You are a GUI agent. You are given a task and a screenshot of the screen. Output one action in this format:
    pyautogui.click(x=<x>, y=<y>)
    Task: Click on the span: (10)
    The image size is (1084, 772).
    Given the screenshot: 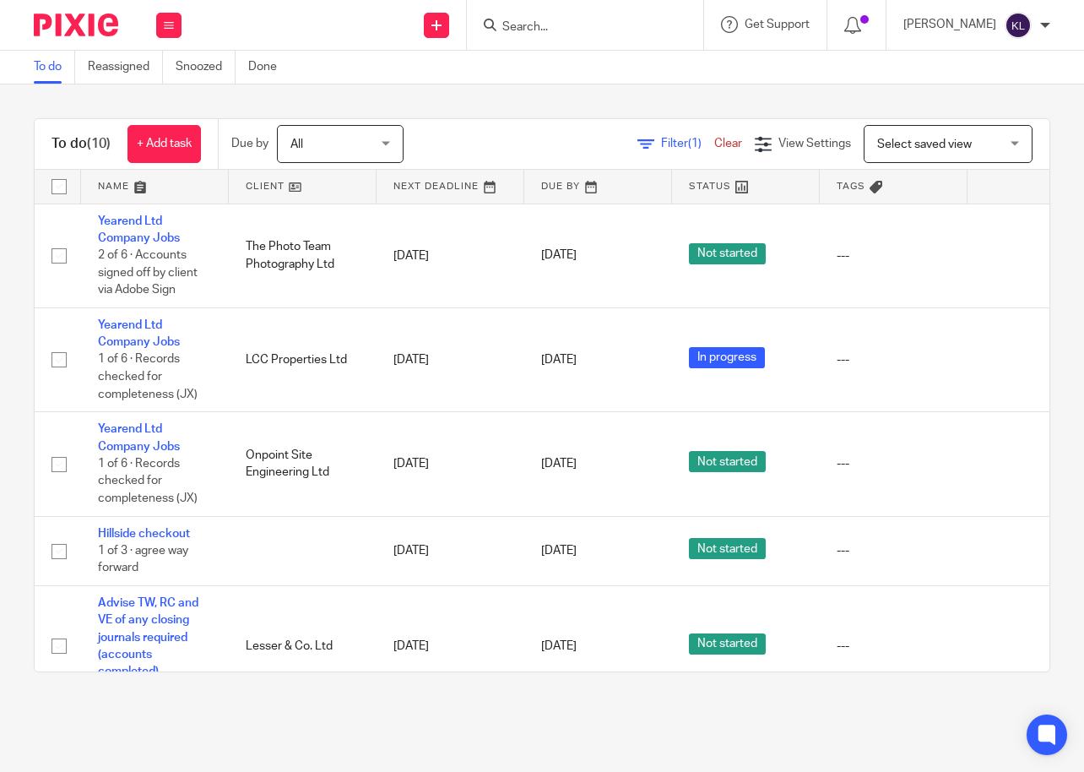 What is the action you would take?
    pyautogui.click(x=99, y=144)
    